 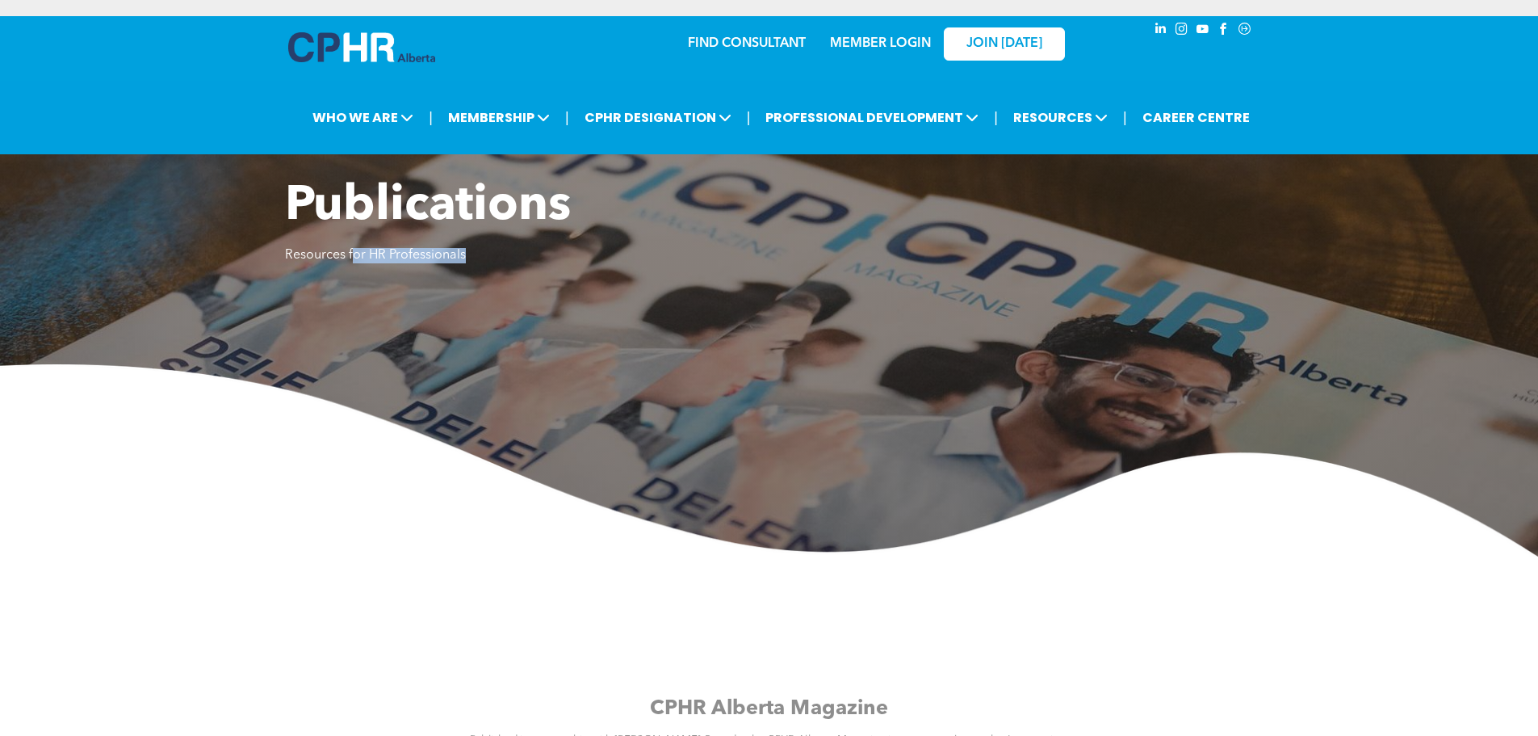 I want to click on a: linkedin, so click(x=1161, y=31).